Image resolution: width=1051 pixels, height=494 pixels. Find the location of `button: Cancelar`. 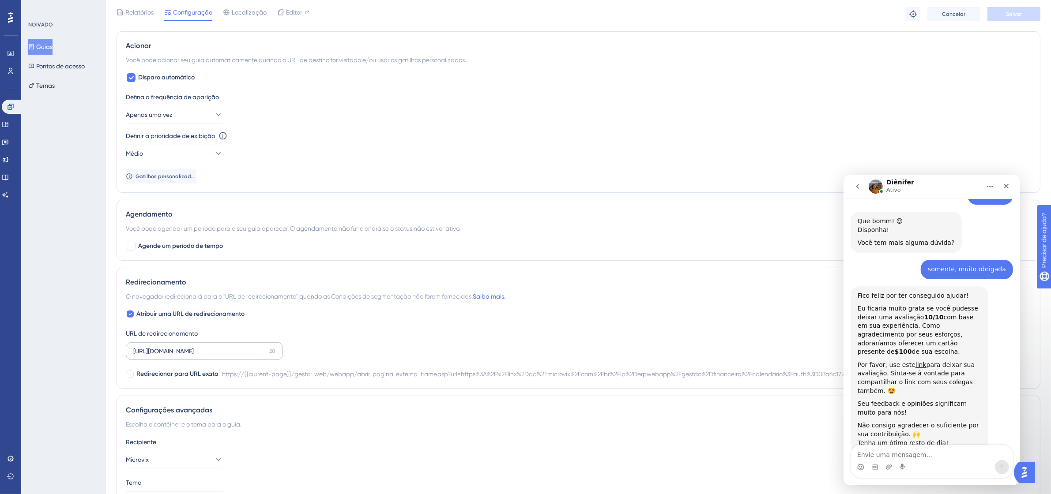

button: Cancelar is located at coordinates (953, 14).